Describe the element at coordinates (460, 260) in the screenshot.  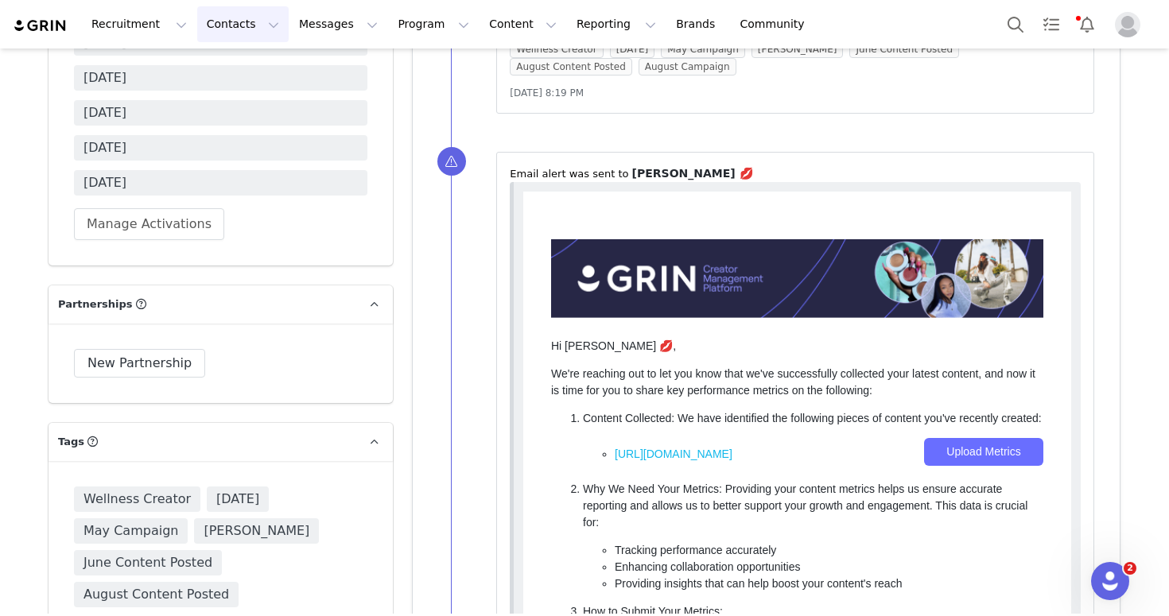
I see `a: Upload Metrics` at that location.